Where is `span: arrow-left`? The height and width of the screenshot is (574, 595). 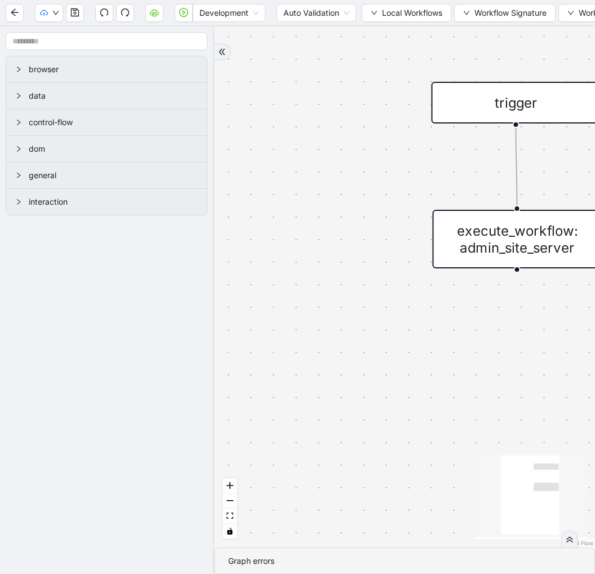 span: arrow-left is located at coordinates (15, 12).